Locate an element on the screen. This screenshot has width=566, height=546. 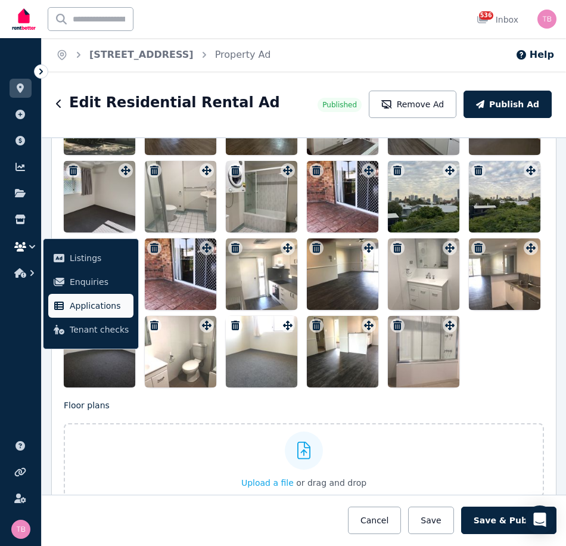
div: Inbox is located at coordinates (498, 20).